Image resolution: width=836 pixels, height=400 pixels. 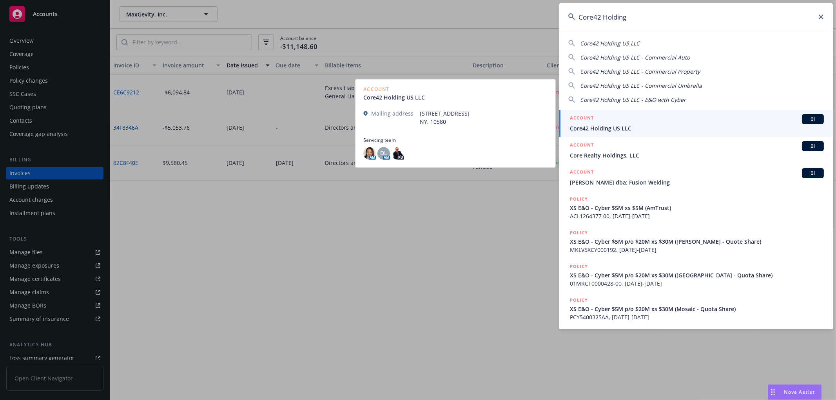 I want to click on button: Nova Assist, so click(x=794, y=392).